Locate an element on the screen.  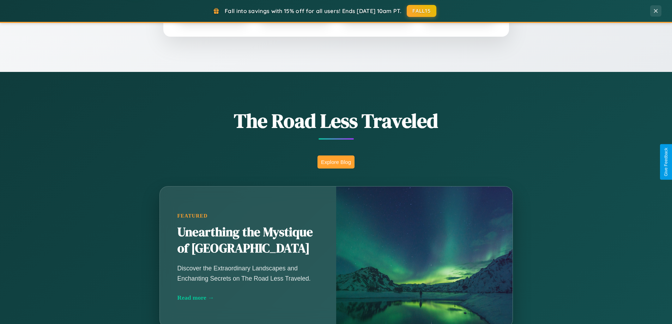
div: Featured is located at coordinates (248, 216).